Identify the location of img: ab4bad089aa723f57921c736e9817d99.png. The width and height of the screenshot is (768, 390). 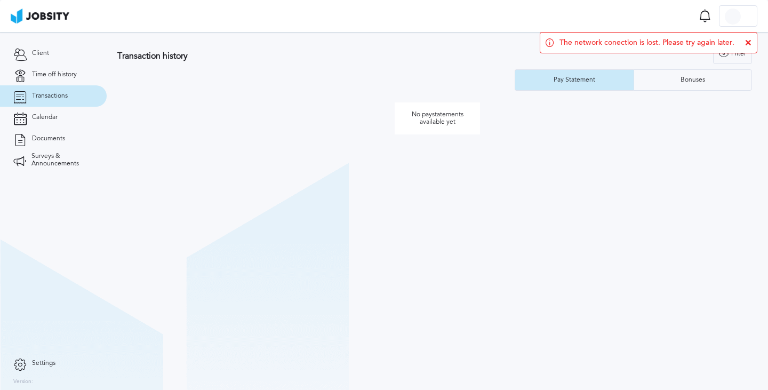
(40, 16).